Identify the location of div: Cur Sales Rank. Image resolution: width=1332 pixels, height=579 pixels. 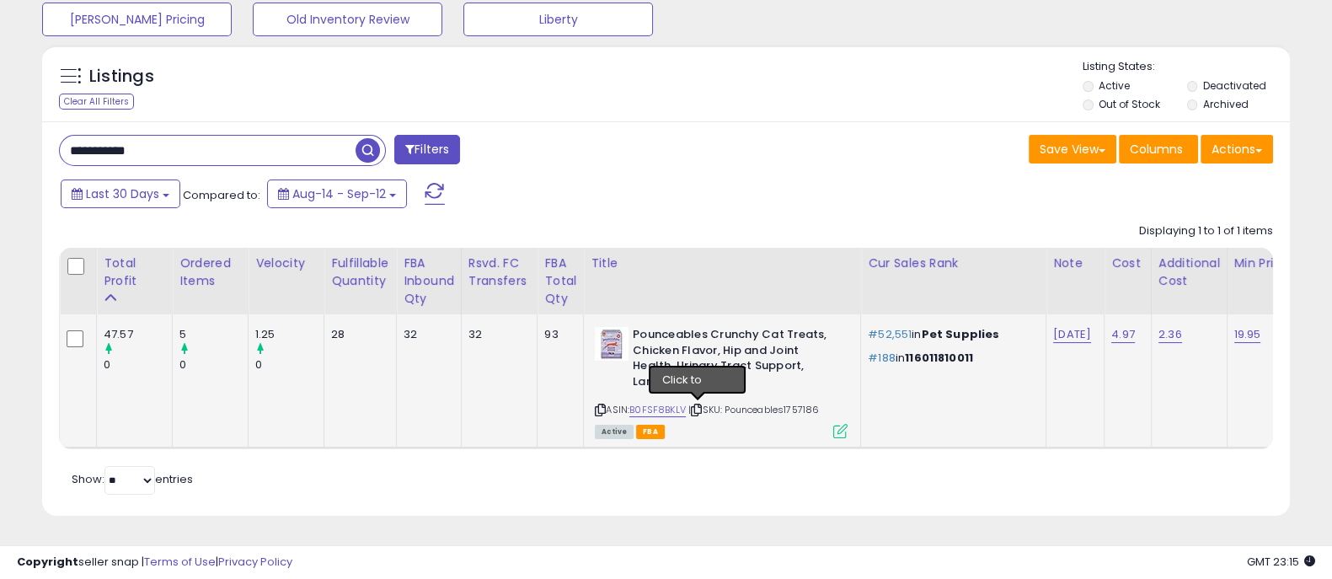
(953, 263).